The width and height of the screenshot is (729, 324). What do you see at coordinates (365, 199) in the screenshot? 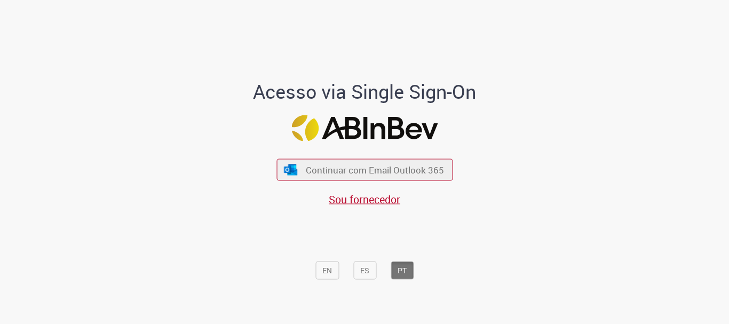
I see `span: Sou fornecedor` at bounding box center [365, 199].